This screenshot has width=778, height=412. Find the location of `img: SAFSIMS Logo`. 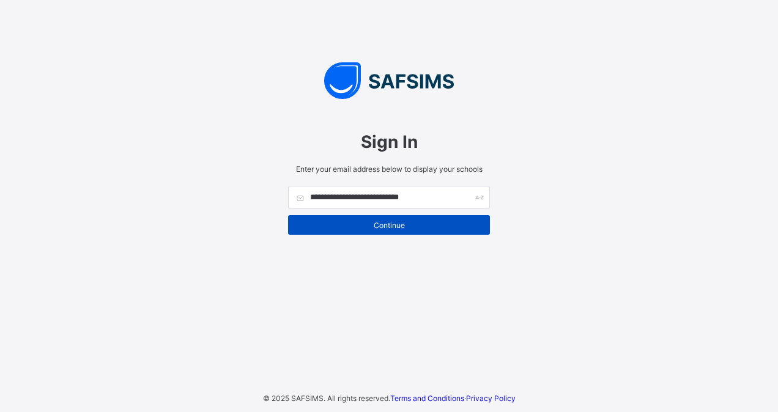

img: SAFSIMS Logo is located at coordinates (389, 81).